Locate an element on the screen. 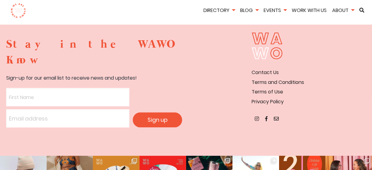  input: Email address is located at coordinates (68, 119).